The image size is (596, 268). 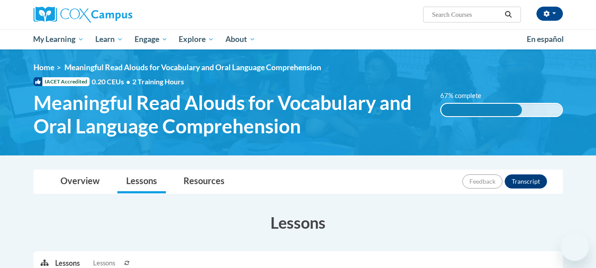 What do you see at coordinates (142, 181) in the screenshot?
I see `a: Lessons` at bounding box center [142, 181].